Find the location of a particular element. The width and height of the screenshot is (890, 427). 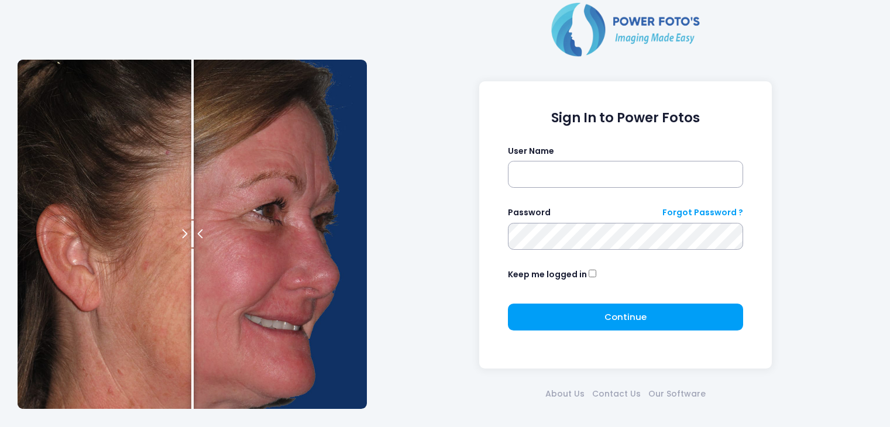

a: About Us is located at coordinates (564, 394).